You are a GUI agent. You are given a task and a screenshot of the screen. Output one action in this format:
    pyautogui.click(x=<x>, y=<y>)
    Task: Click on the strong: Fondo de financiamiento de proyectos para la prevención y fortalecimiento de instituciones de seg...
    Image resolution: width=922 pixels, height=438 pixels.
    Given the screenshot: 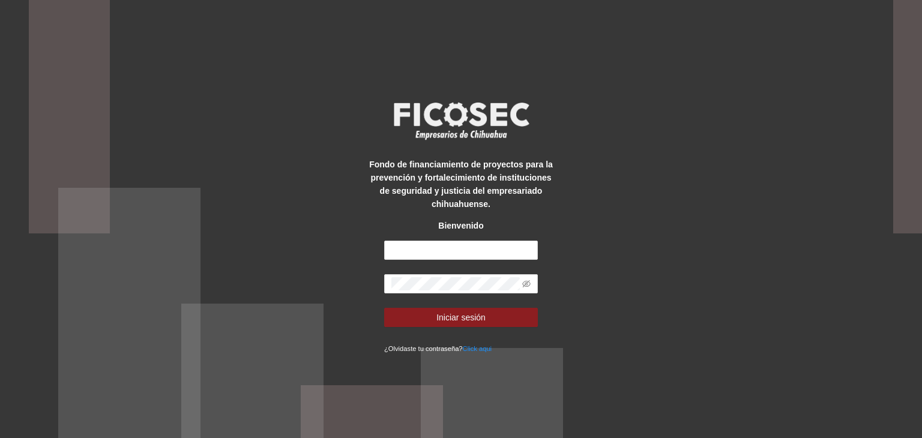 What is the action you would take?
    pyautogui.click(x=461, y=184)
    